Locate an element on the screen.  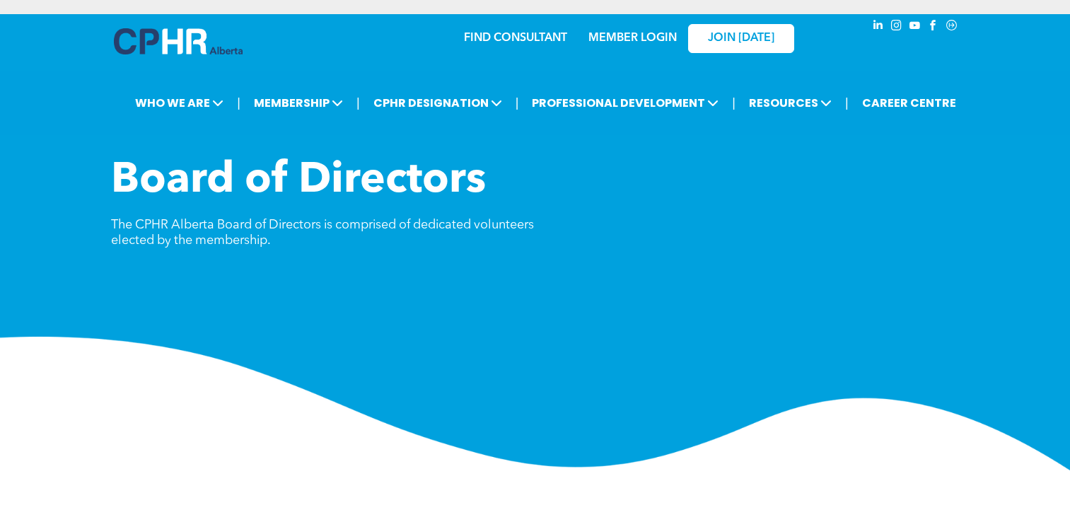
span: PROFESSIONAL DEVELOPMENT is located at coordinates (625, 103).